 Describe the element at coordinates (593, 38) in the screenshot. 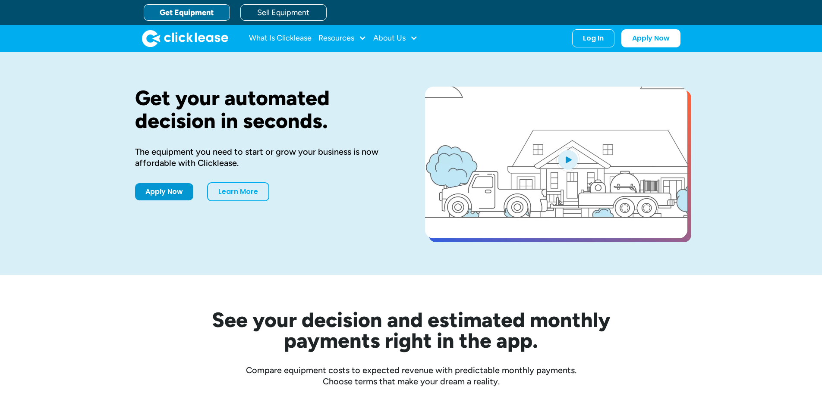

I see `div: Log In` at that location.